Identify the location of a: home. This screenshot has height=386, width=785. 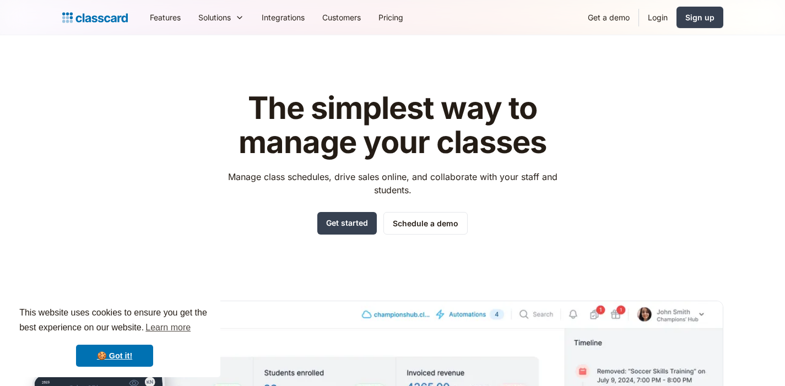
(95, 18).